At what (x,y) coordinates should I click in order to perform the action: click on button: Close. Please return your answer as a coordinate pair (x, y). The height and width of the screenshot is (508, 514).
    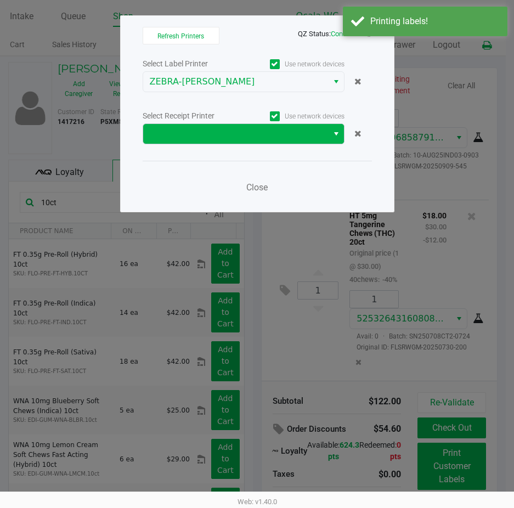
    Looking at the image, I should click on (257, 188).